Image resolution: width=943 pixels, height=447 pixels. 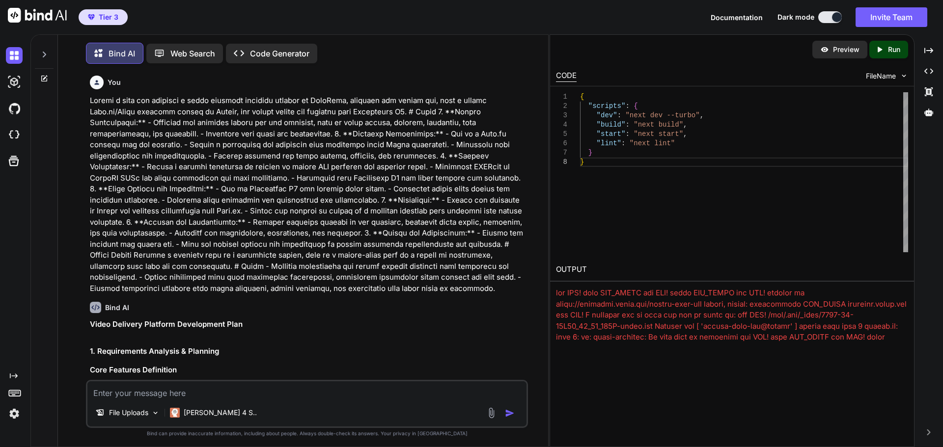 What do you see at coordinates (561, 106) in the screenshot?
I see `div: 2` at bounding box center [561, 106].